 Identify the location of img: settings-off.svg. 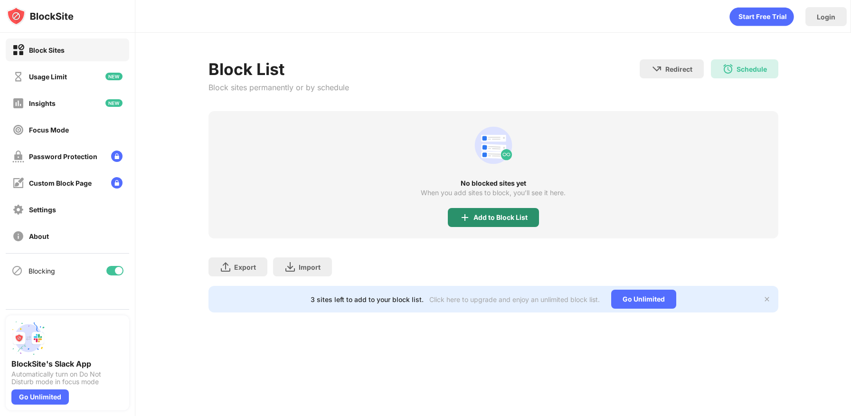
(18, 209).